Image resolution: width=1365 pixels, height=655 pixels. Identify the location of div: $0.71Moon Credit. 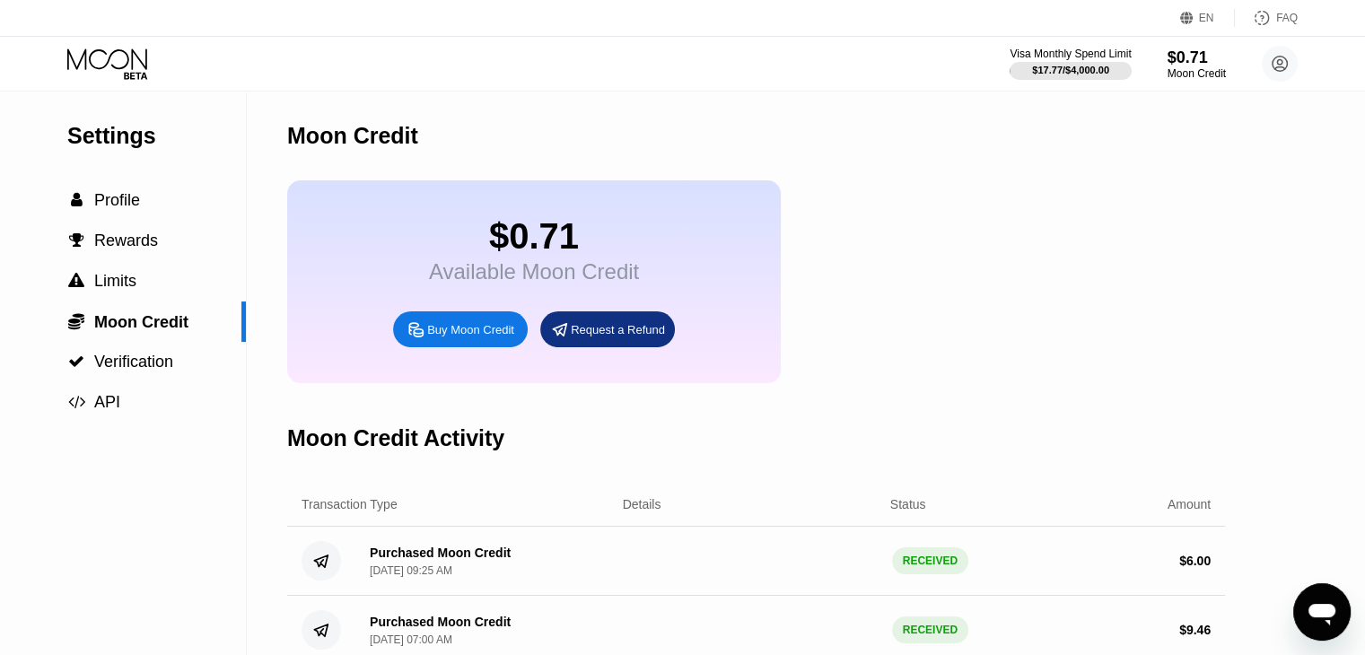
(1196, 64).